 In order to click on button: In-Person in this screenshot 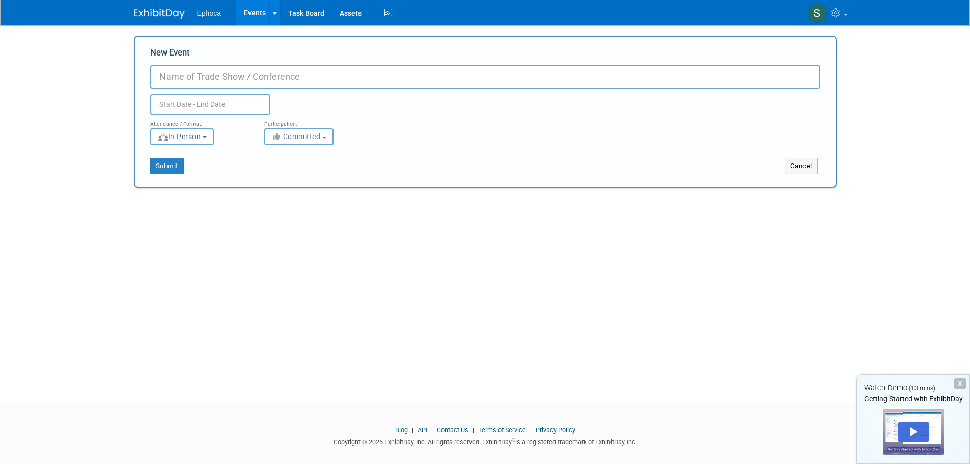, I will do `click(182, 136)`.